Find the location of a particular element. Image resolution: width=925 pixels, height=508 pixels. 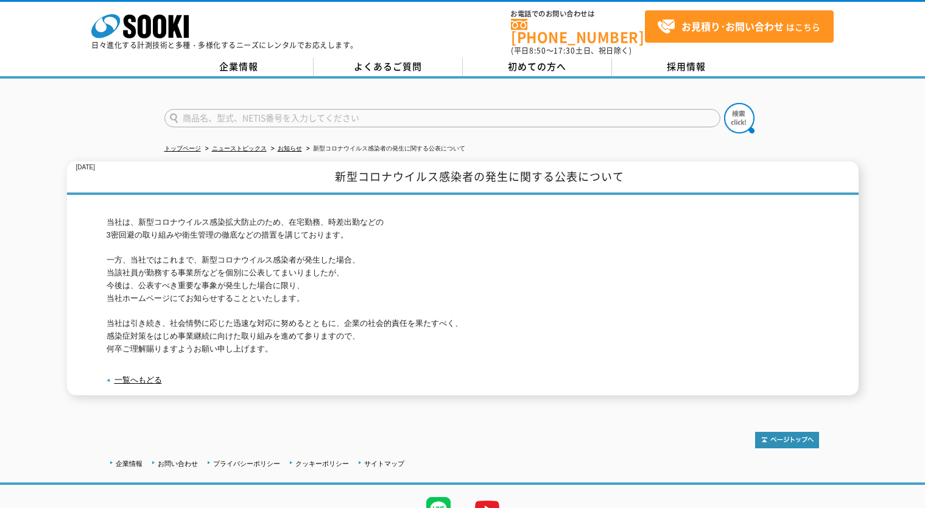

input: 商品名、型式、NETIS番号を入力してください is located at coordinates (442, 118).